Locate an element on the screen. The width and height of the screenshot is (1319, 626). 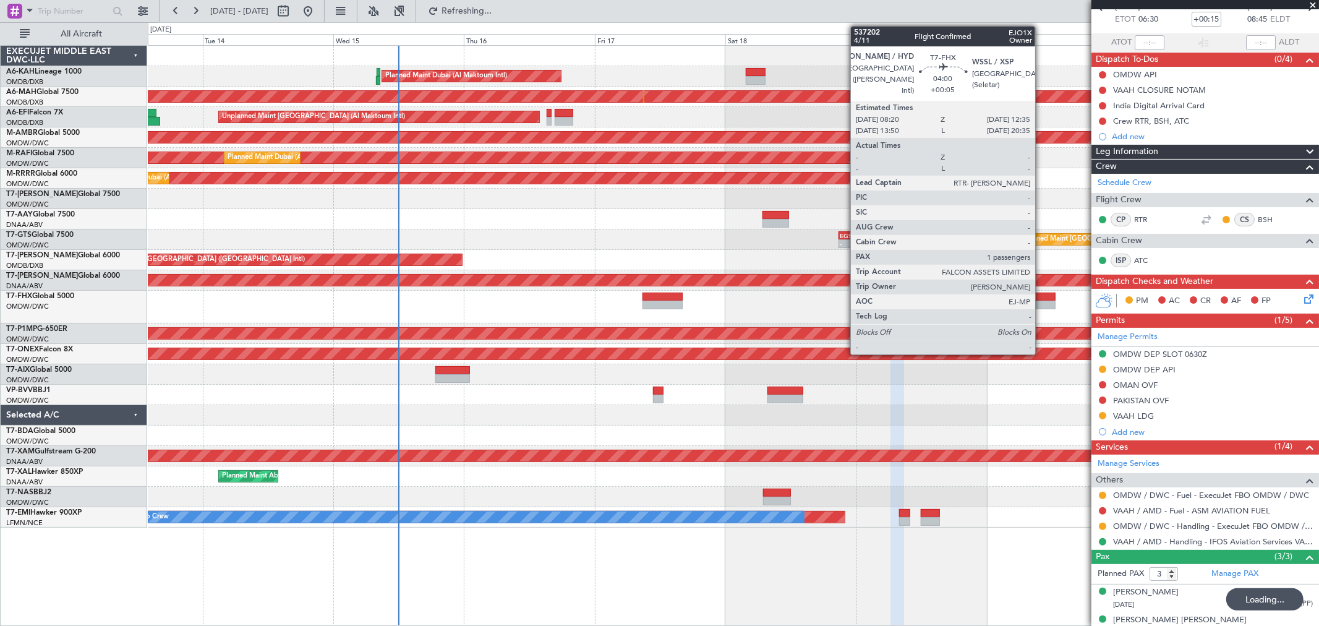
span: (1/5) is located at coordinates (1283, 320).